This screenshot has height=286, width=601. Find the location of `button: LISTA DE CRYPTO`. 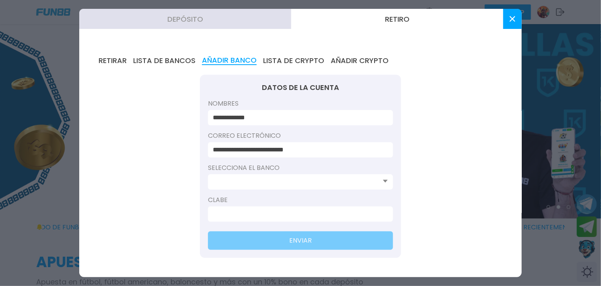

button: LISTA DE CRYPTO is located at coordinates (293, 61).